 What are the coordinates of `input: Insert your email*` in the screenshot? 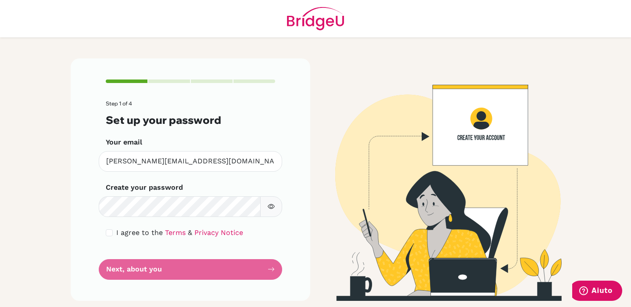 It's located at (190, 161).